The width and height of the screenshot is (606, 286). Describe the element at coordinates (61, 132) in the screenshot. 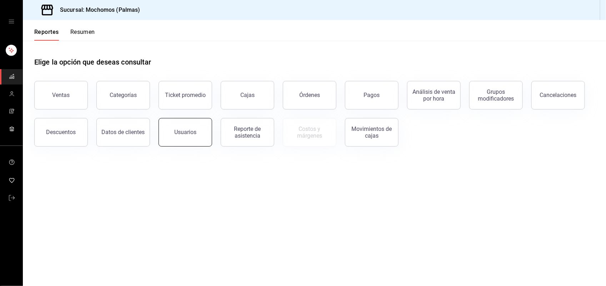

I see `div: Descuentos` at that location.